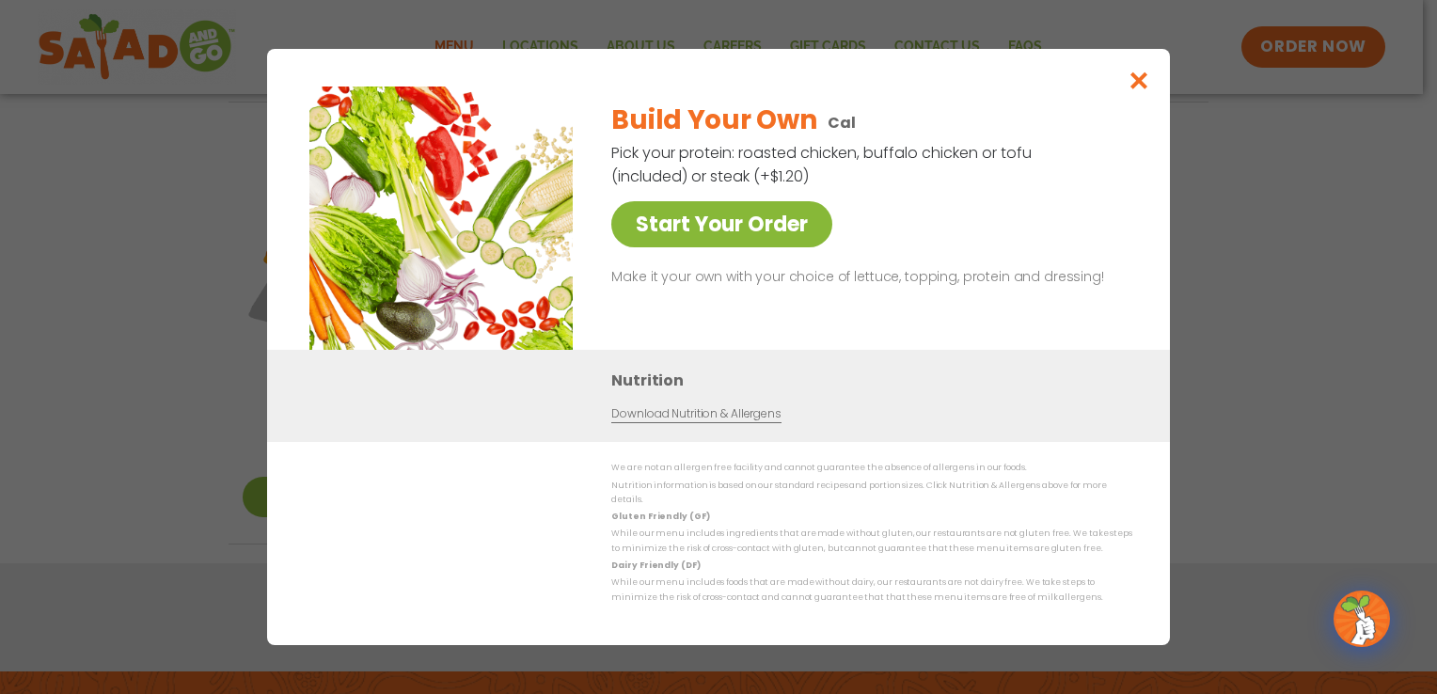  Describe the element at coordinates (660, 516) in the screenshot. I see `strong: Gluten Friendly (GF)` at that location.